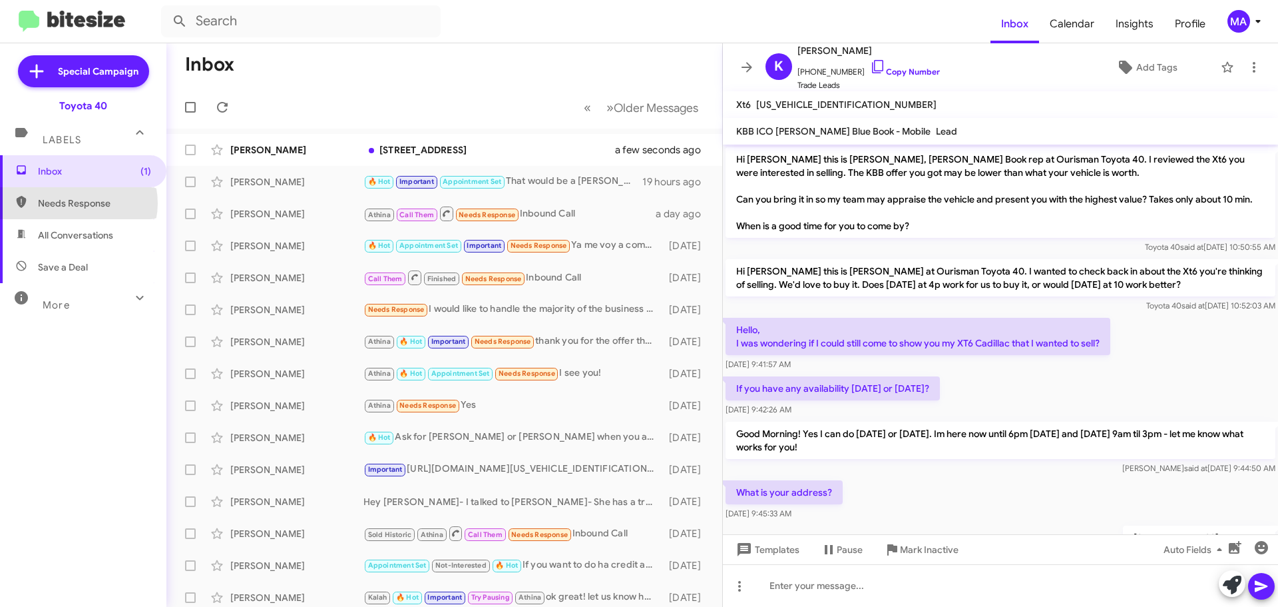 The height and width of the screenshot is (607, 1278). What do you see at coordinates (744, 105) in the screenshot?
I see `span: Xt6` at bounding box center [744, 105].